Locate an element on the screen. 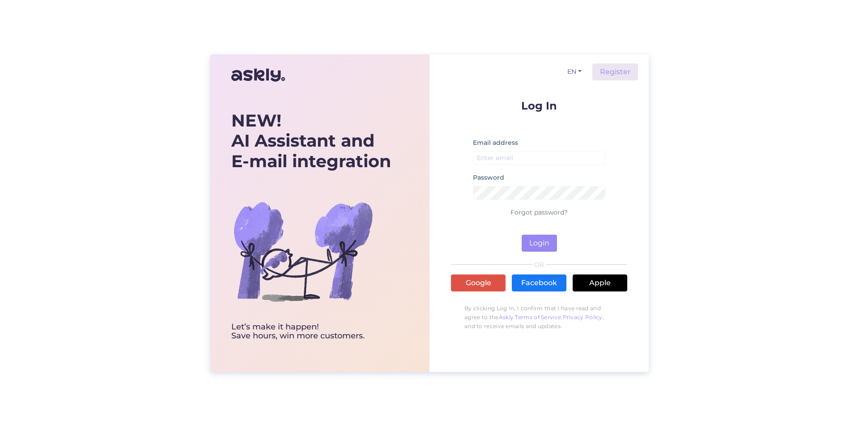 This screenshot has height=426, width=859. a: Facebook is located at coordinates (539, 283).